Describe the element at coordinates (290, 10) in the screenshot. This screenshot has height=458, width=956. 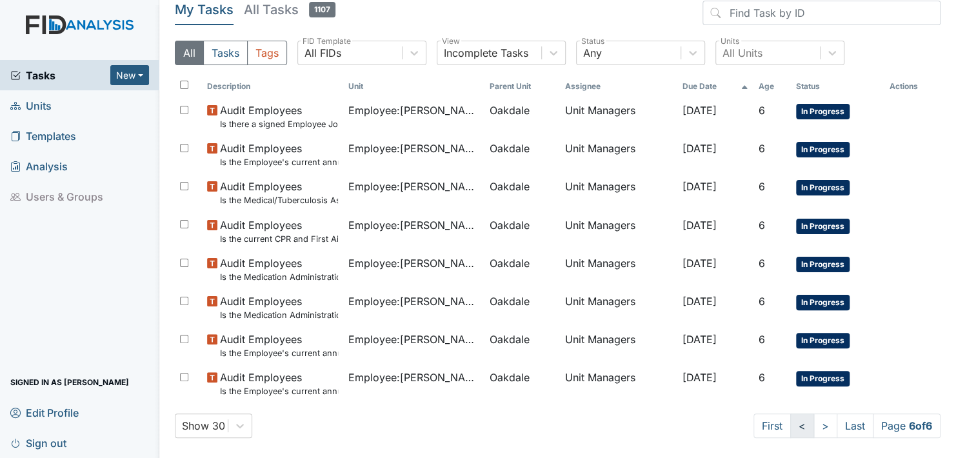
I see `h5: All Tasks` at that location.